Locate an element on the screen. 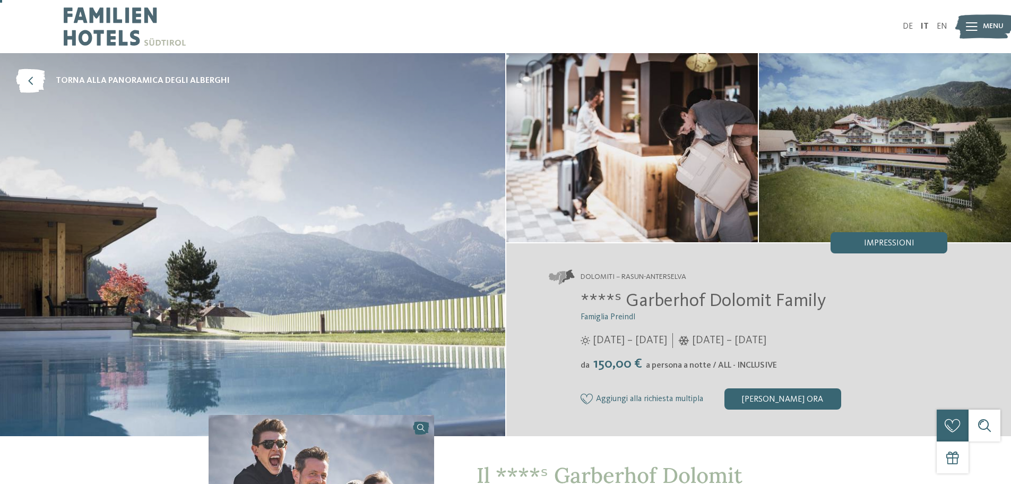  a: DE is located at coordinates (908, 27).